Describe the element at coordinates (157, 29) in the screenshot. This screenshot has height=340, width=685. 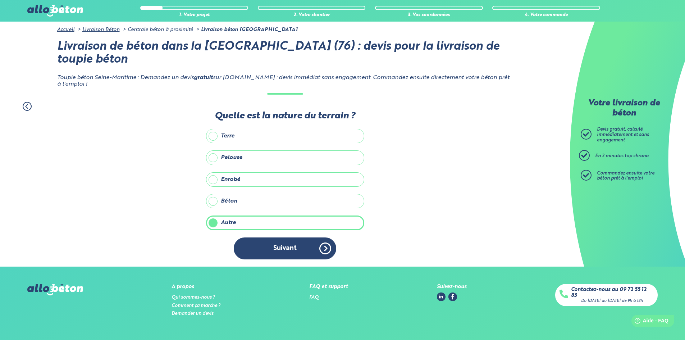
I see `li: Centrale béton à proximité` at that location.